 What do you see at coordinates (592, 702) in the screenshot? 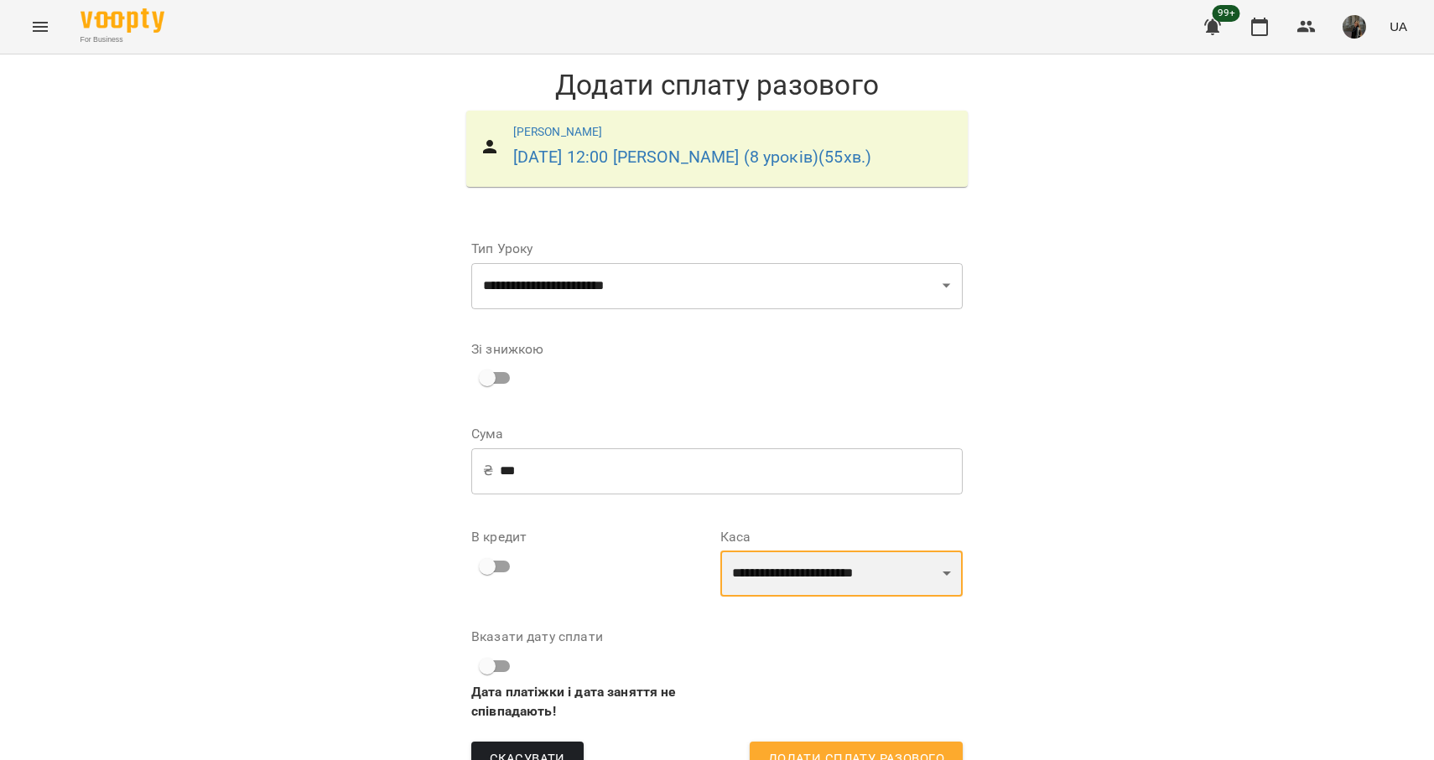
I see `b: Дата платіжки і дата заняття не співпадають!` at bounding box center [592, 702].